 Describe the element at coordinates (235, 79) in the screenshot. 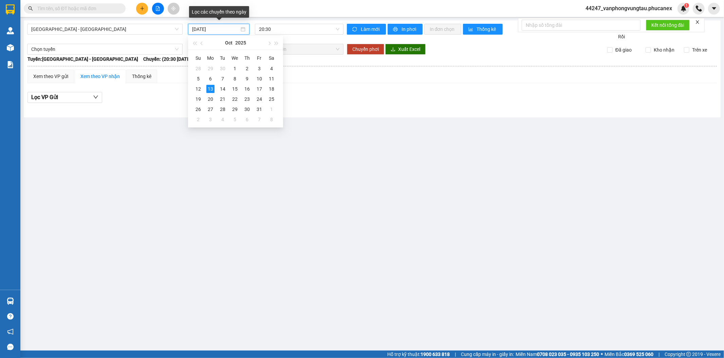

I see `div: 8` at that location.